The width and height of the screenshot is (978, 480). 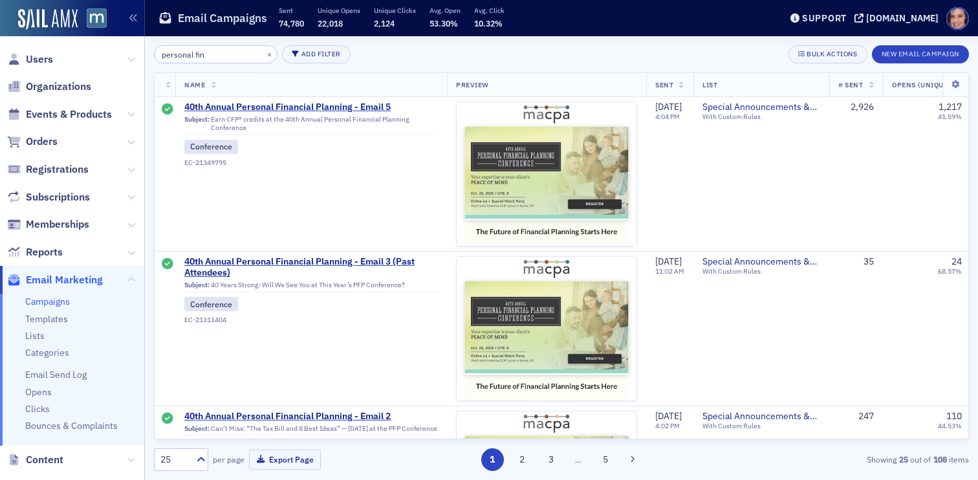 What do you see at coordinates (64, 280) in the screenshot?
I see `span: Email Marketing` at bounding box center [64, 280].